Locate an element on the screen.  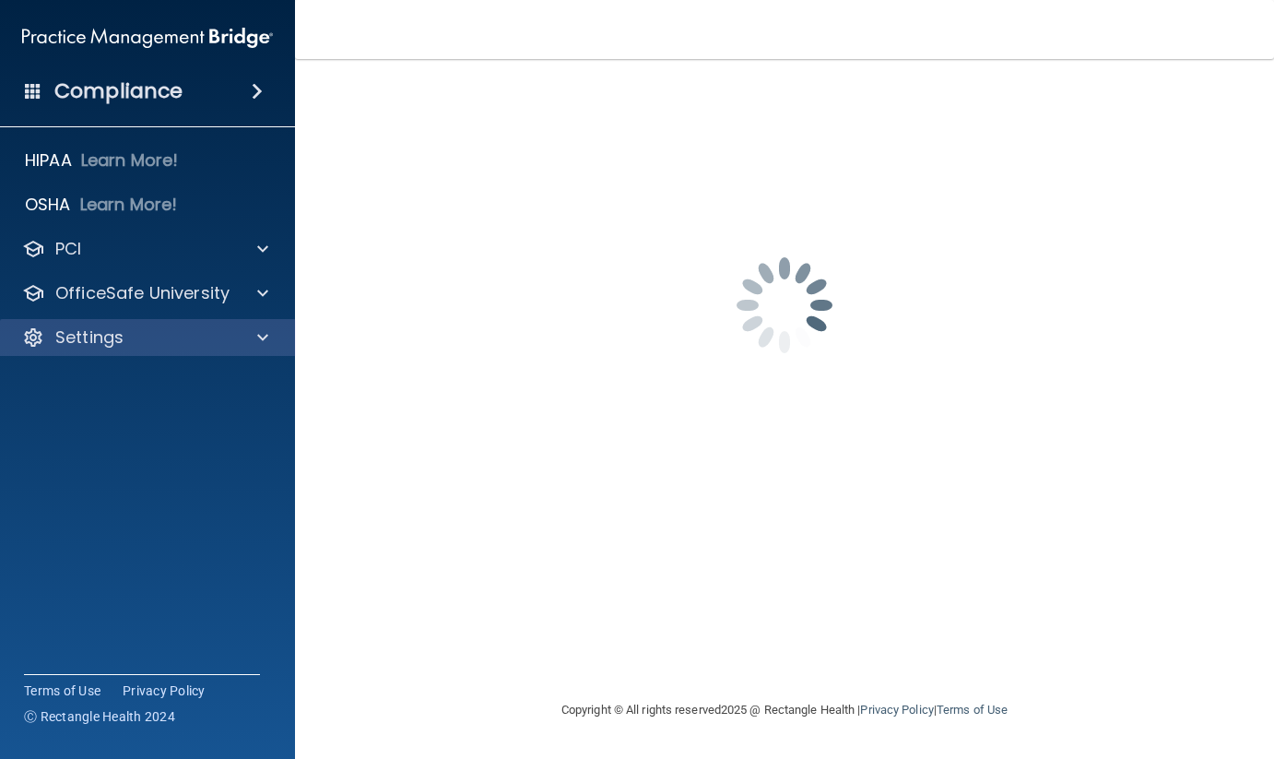
div: Copyright © All rights reserved 2025 @ Rectangle Health | | is located at coordinates (785, 710).